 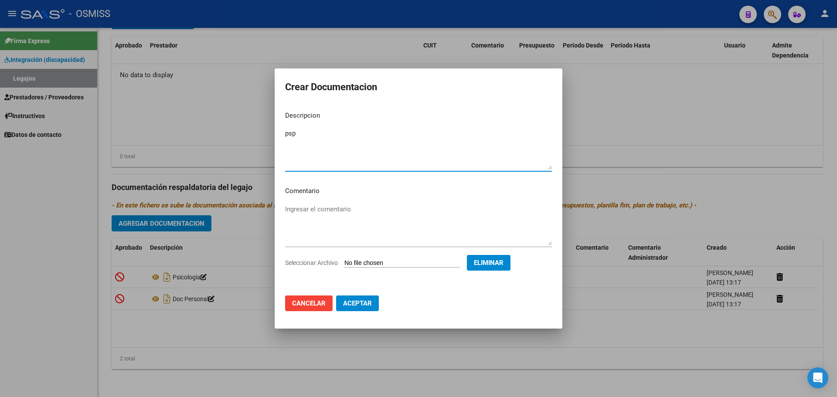 I want to click on p: Comentario, so click(x=419, y=191).